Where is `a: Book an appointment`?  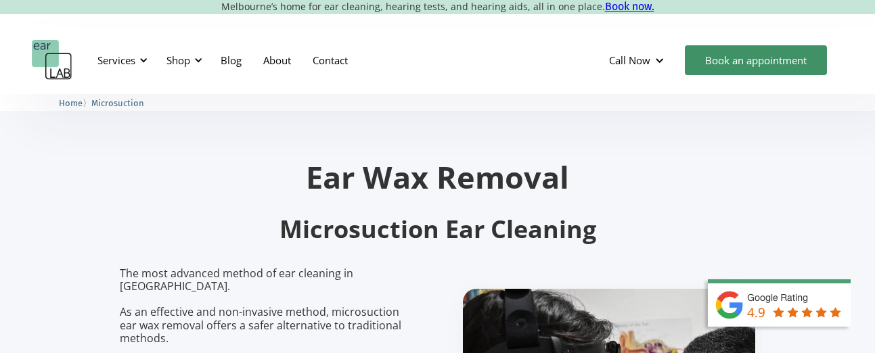
a: Book an appointment is located at coordinates (756, 60).